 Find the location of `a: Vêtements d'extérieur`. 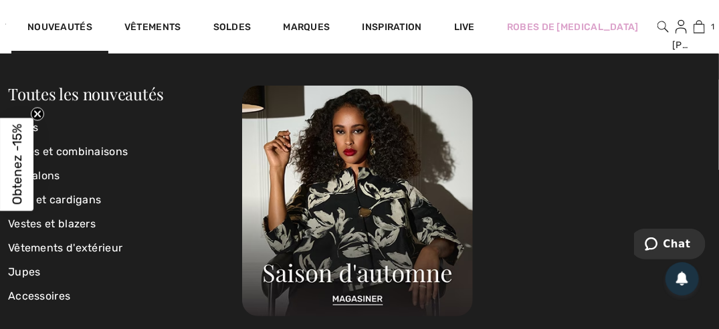

a: Vêtements d'extérieur is located at coordinates (125, 248).